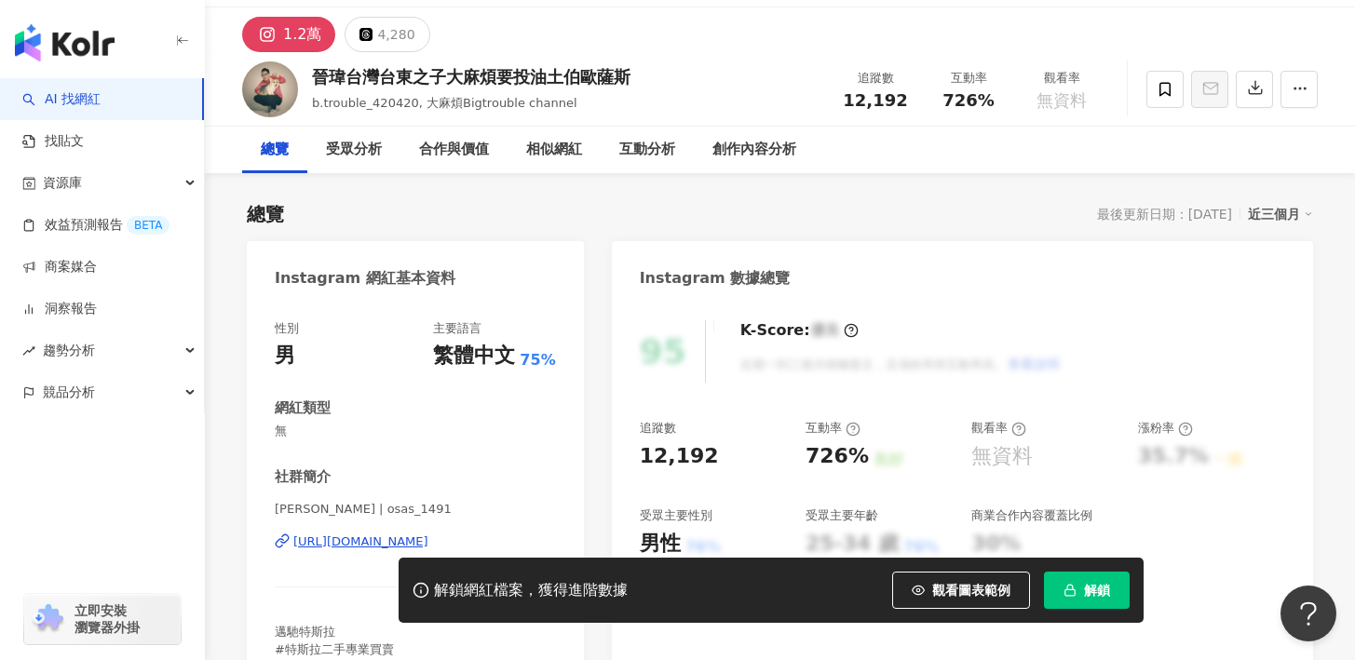 The width and height of the screenshot is (1355, 660). Describe the element at coordinates (715, 278) in the screenshot. I see `div: Instagram 數據總覽` at that location.